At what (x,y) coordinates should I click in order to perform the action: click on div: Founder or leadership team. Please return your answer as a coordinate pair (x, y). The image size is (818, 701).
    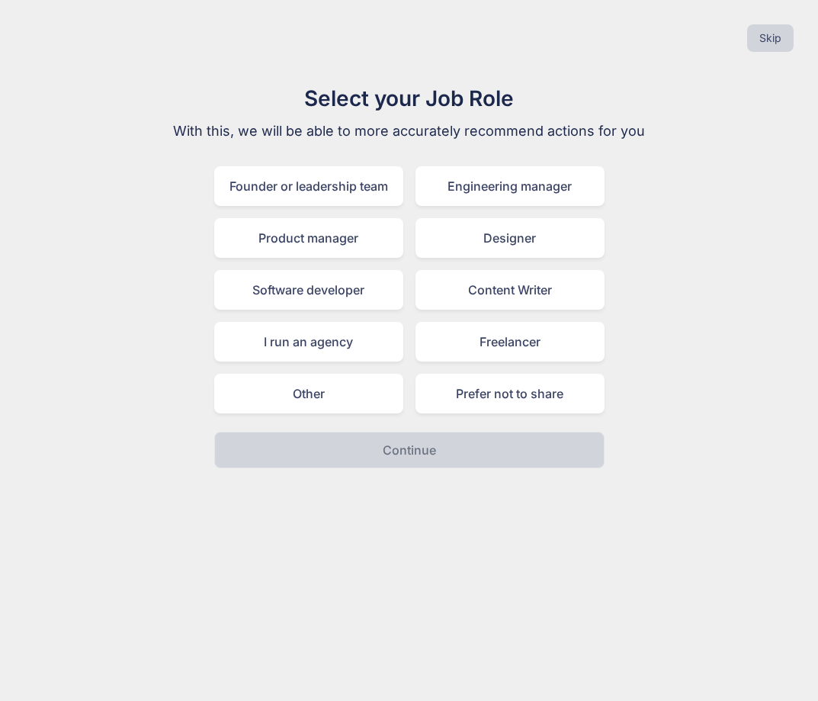
    Looking at the image, I should click on (309, 186).